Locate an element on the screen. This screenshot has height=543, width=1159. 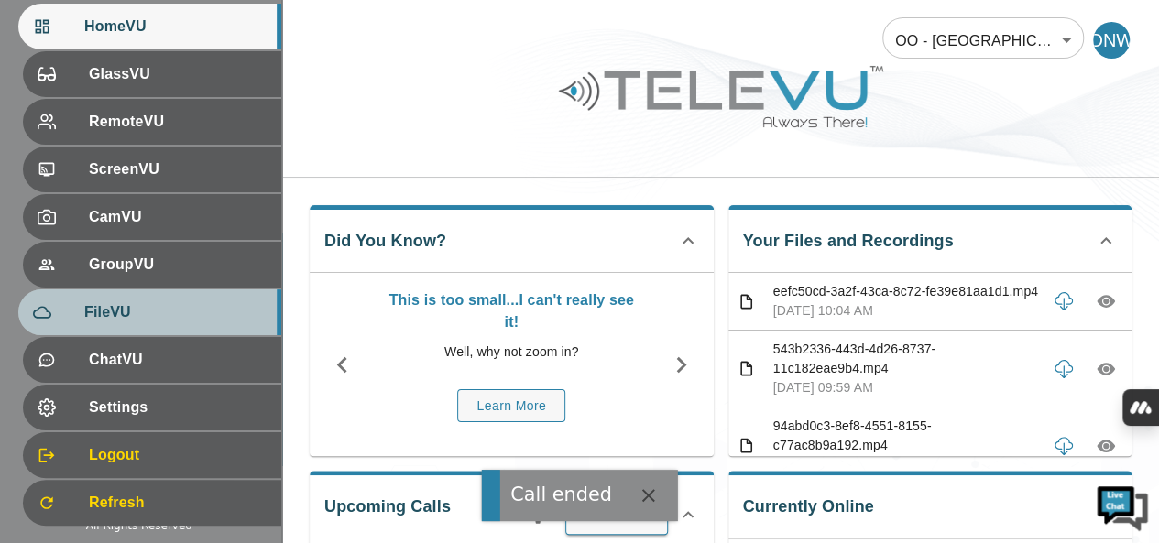
span: RemoteVU is located at coordinates (178, 122).